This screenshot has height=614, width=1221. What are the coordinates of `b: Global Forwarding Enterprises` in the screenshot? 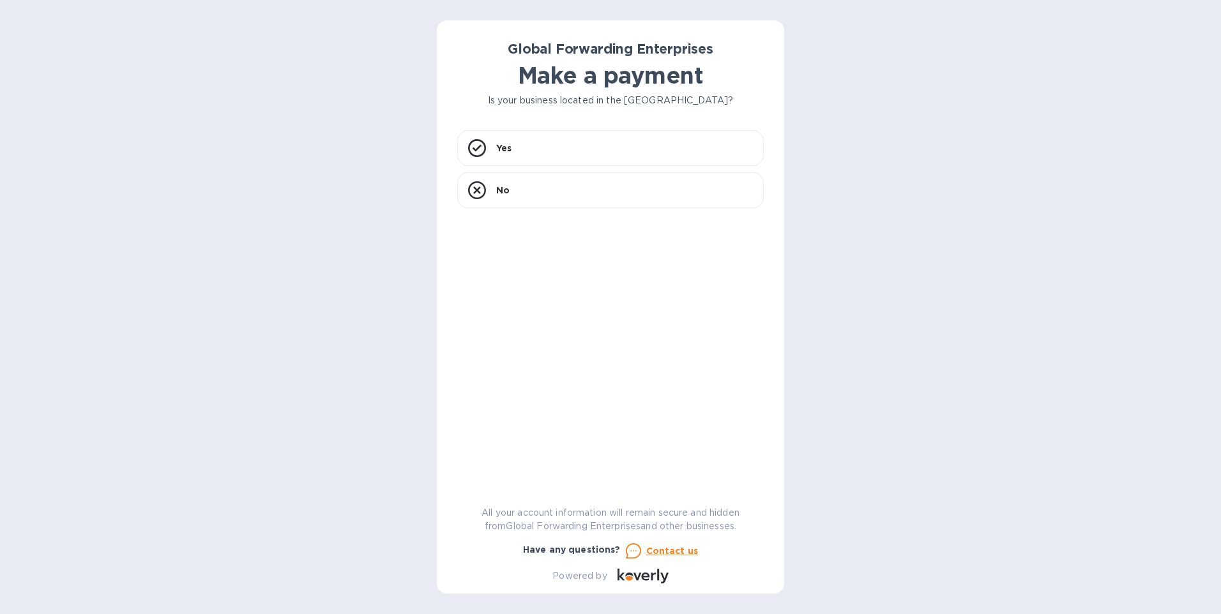 It's located at (610, 49).